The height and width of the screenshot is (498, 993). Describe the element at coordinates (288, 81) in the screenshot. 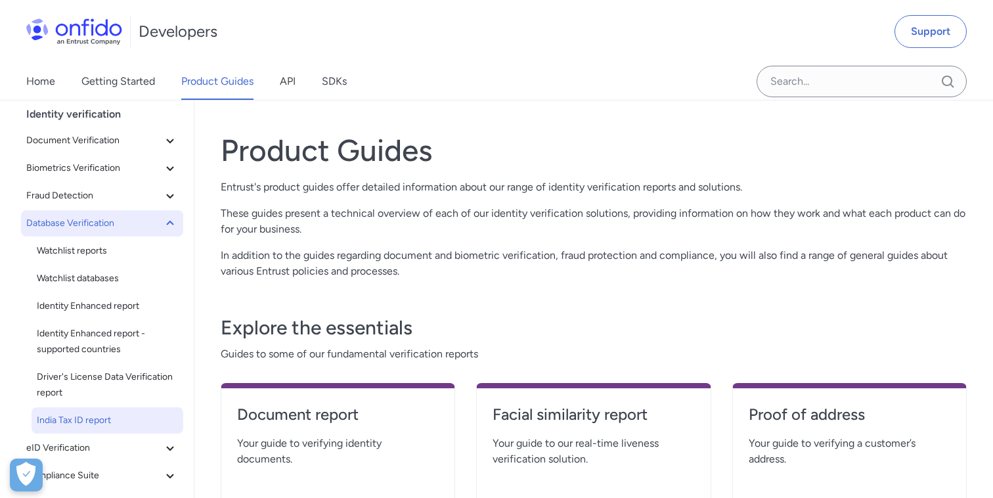

I see `a: API` at that location.